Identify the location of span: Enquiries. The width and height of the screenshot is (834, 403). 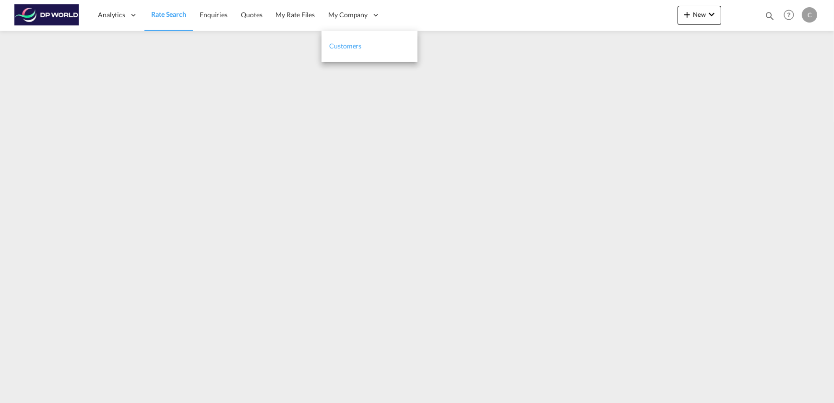
(214, 14).